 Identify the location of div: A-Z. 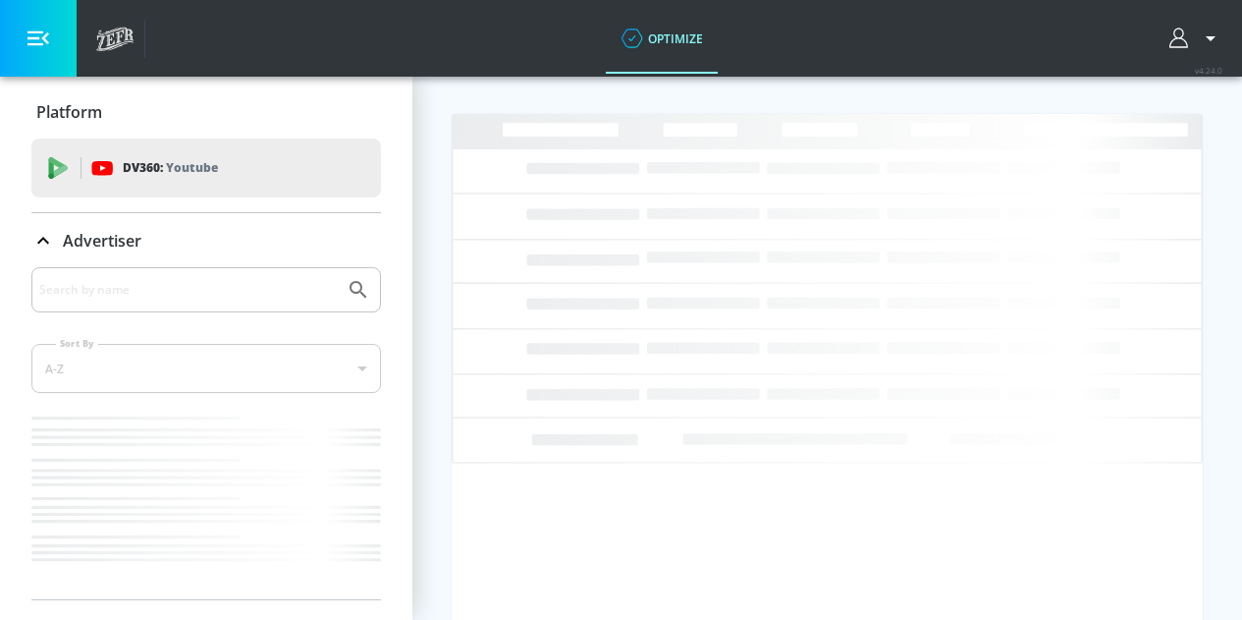
(206, 368).